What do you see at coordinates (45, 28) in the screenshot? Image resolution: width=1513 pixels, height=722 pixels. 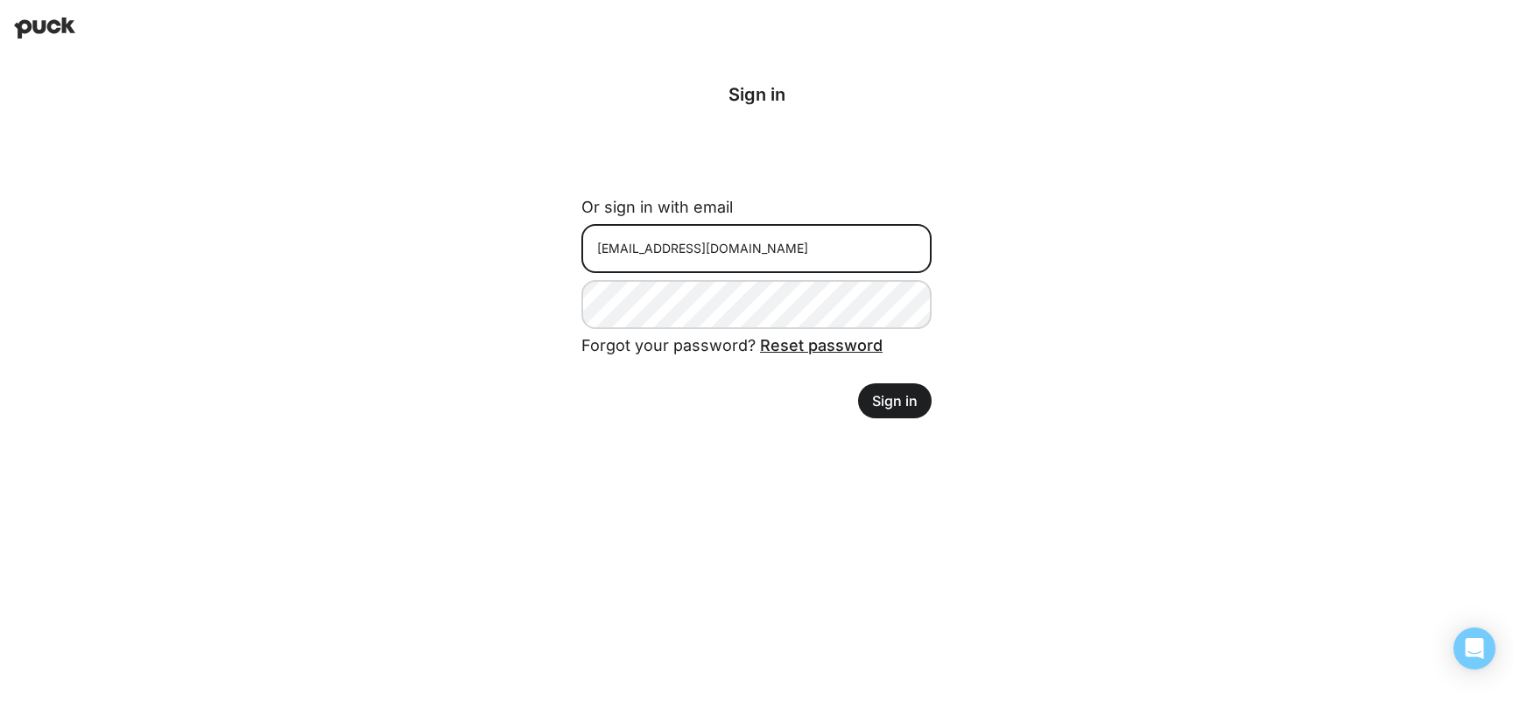 I see `img: Puck home` at bounding box center [45, 28].